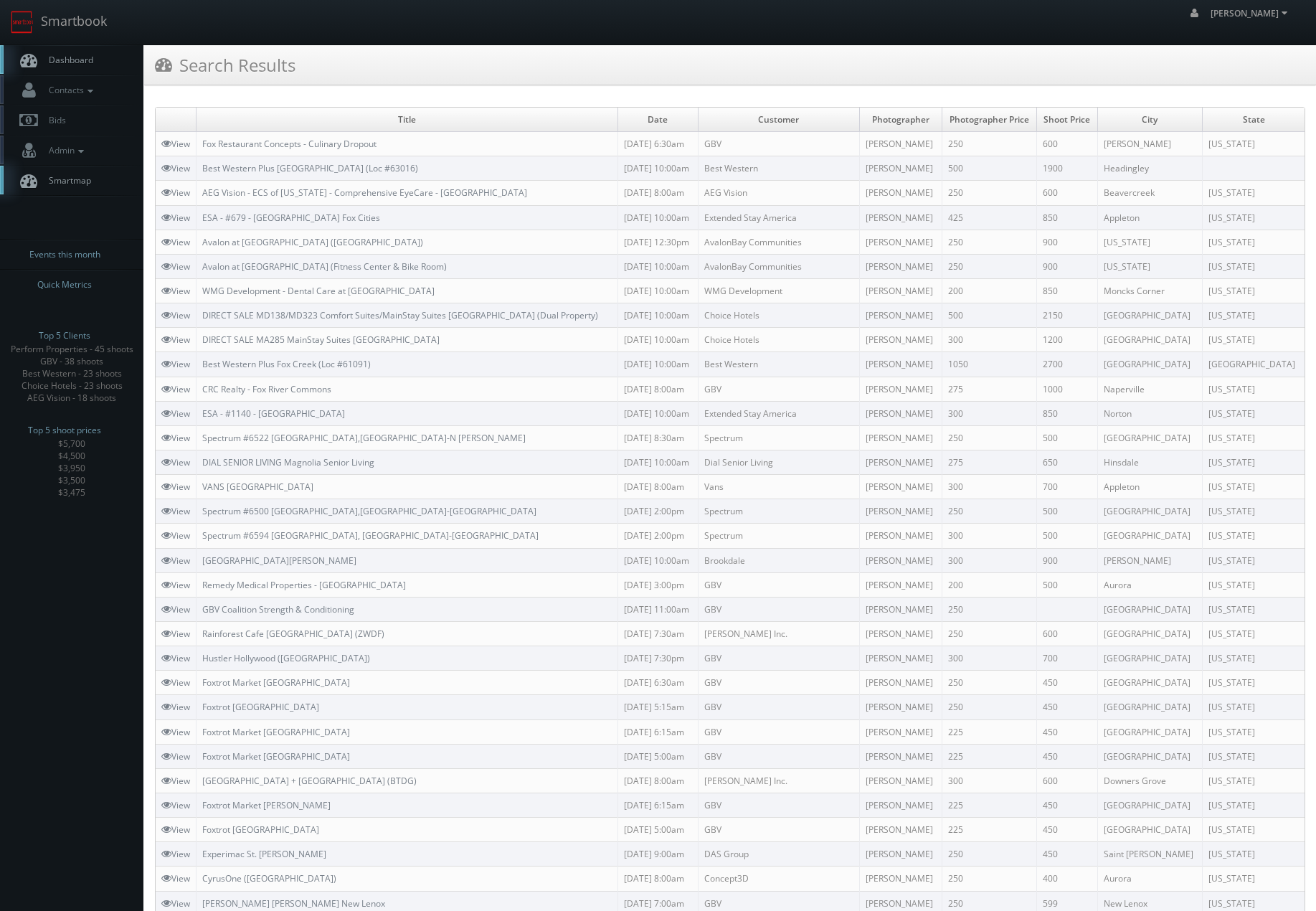 The image size is (1316, 911). What do you see at coordinates (1066, 119) in the screenshot?
I see `td: Shoot Price` at bounding box center [1066, 119].